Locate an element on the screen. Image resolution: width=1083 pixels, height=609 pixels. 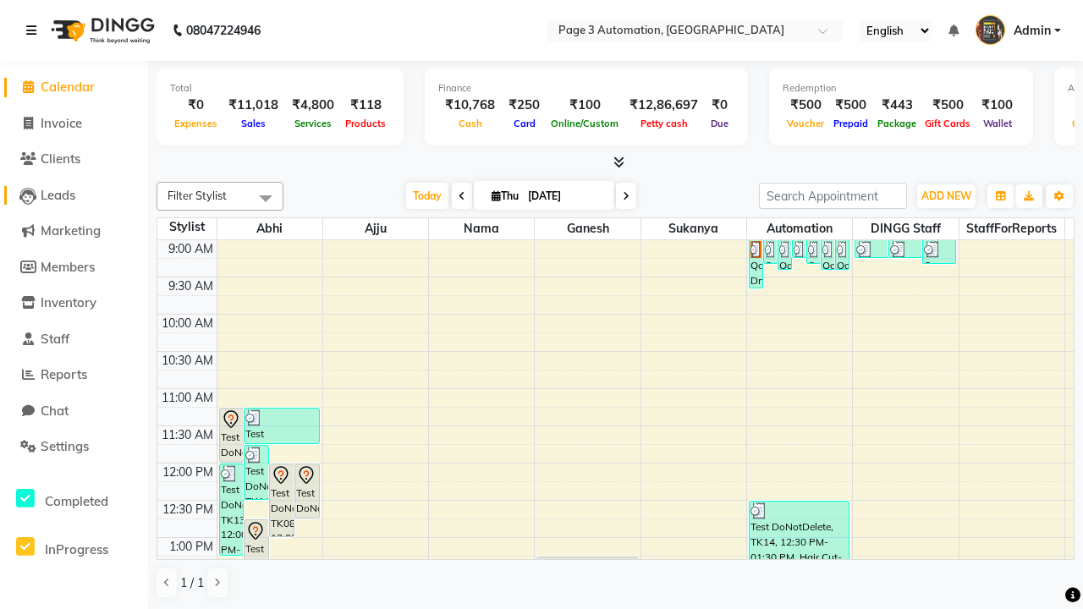
span: Petty cash is located at coordinates (664, 124).